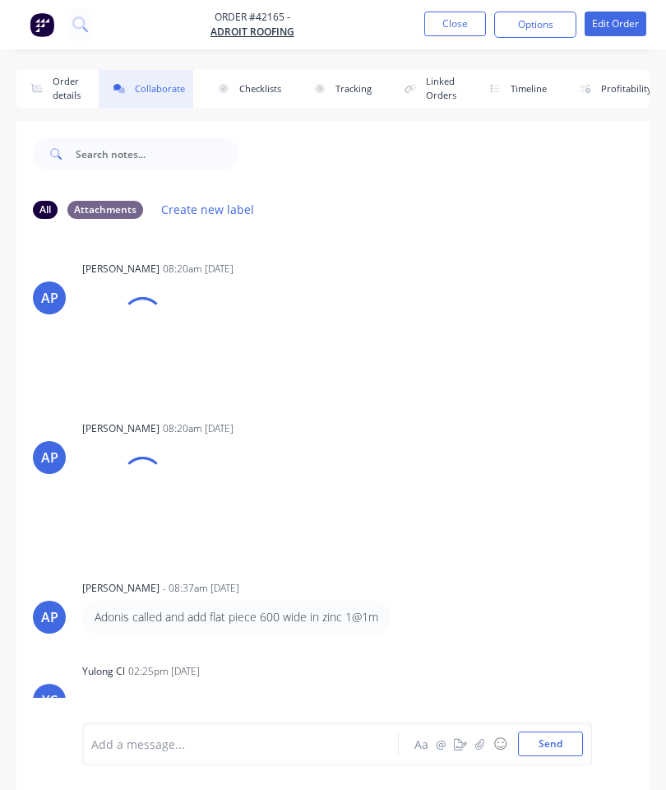 Image resolution: width=666 pixels, height=790 pixels. What do you see at coordinates (146, 89) in the screenshot?
I see `button: Collaborate` at bounding box center [146, 89].